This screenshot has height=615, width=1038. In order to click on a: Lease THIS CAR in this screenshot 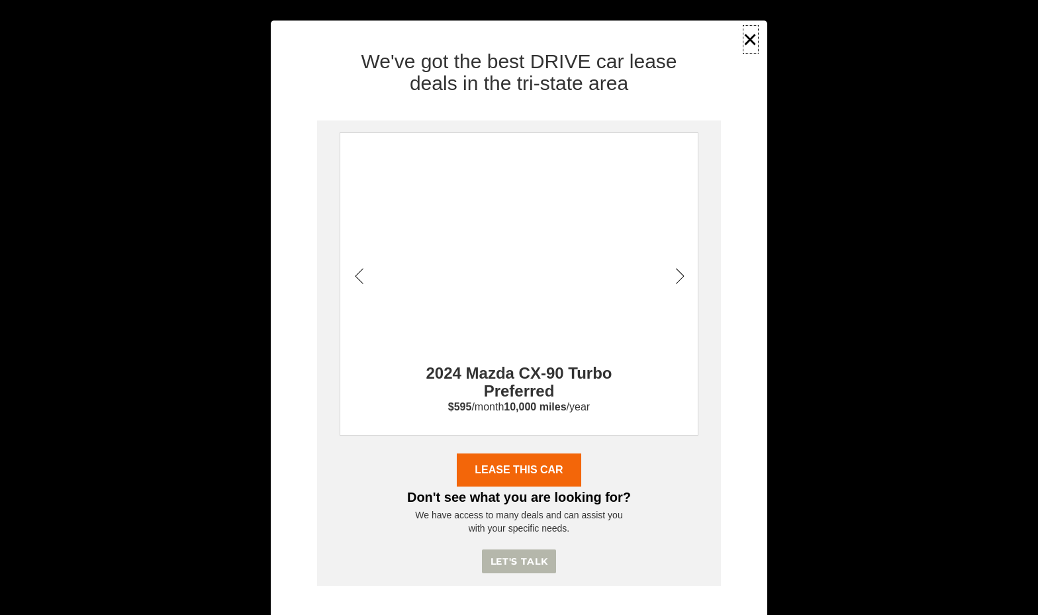, I will do `click(519, 470)`.